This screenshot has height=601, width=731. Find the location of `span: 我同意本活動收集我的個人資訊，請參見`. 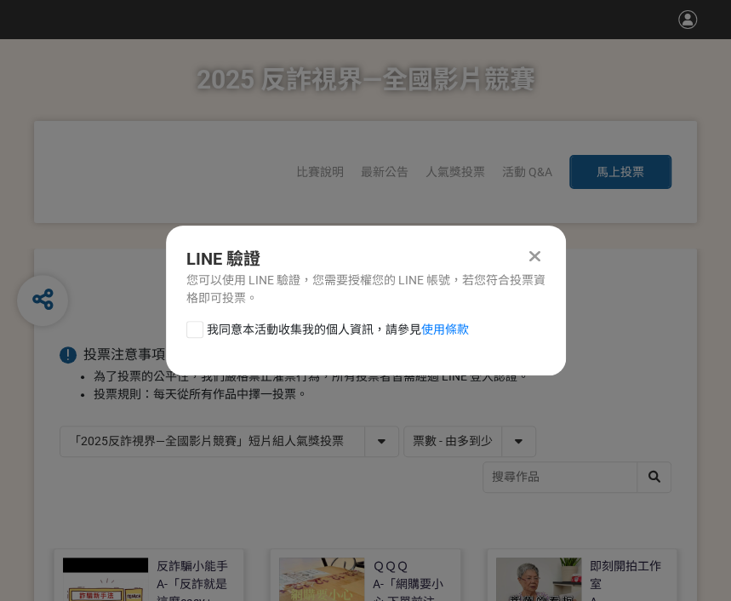

span: 我同意本活動收集我的個人資訊，請參見 is located at coordinates (338, 329).